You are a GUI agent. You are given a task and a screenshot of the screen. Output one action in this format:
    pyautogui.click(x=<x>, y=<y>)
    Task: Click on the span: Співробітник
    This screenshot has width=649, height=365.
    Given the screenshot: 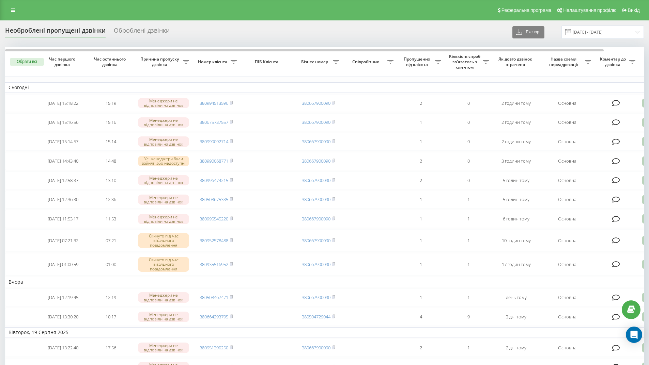 What is the action you would take?
    pyautogui.click(x=366, y=62)
    